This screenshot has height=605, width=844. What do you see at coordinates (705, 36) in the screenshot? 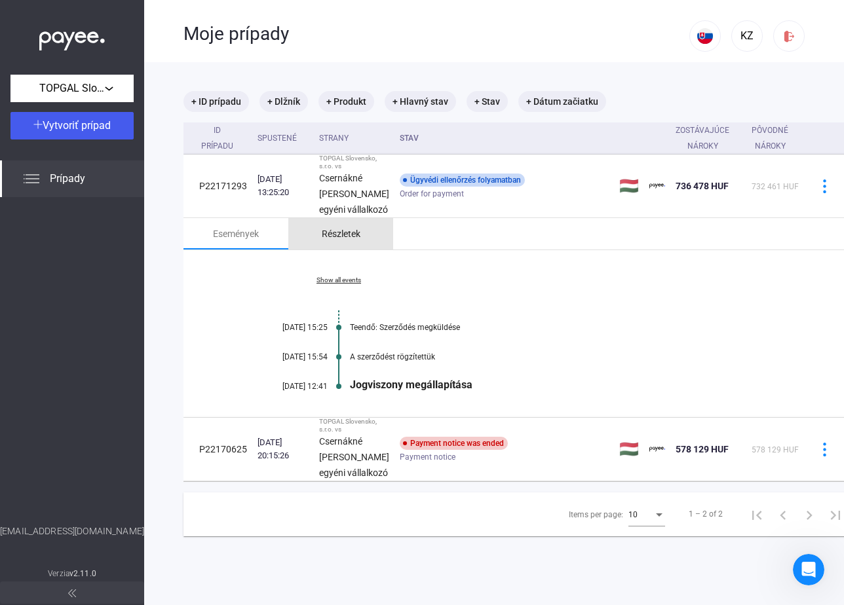
I see `img: SK` at bounding box center [705, 36].